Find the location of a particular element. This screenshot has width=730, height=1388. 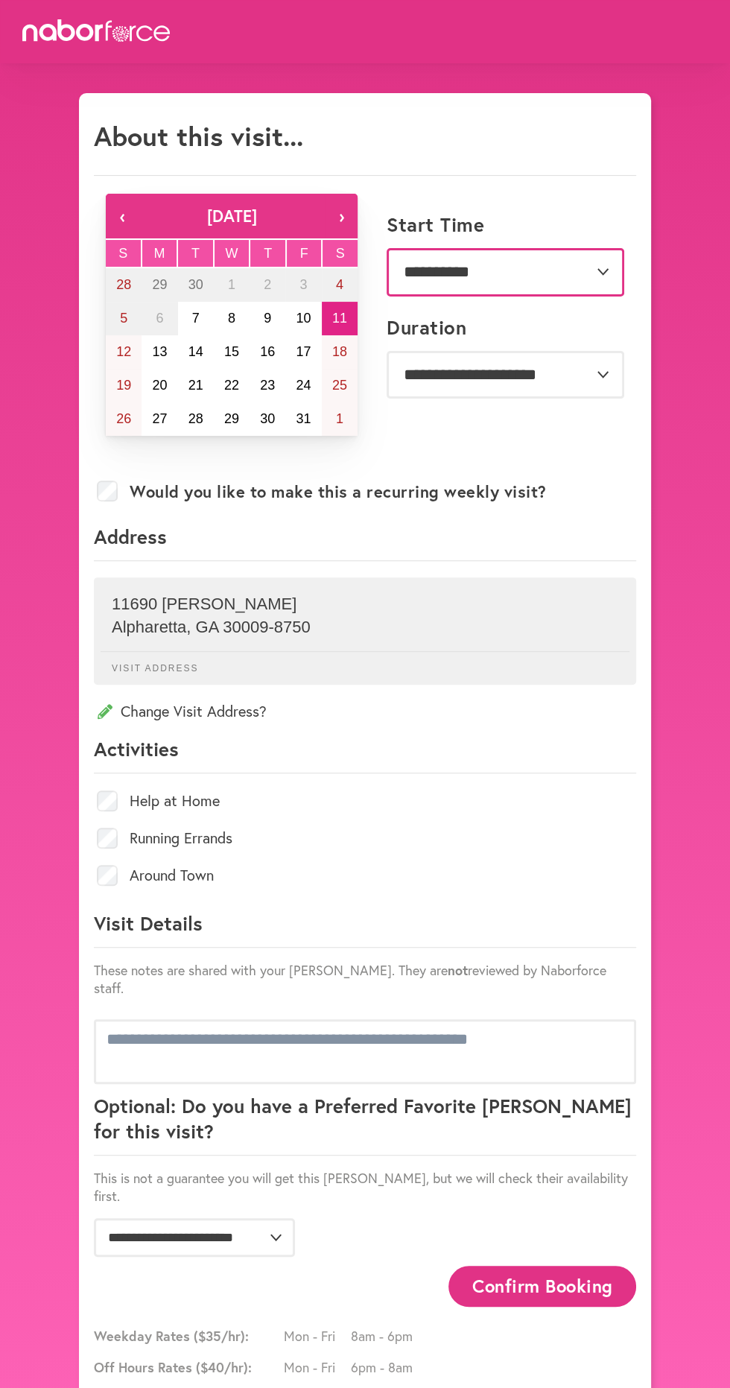

button: October 21, 2025 is located at coordinates (196, 385).